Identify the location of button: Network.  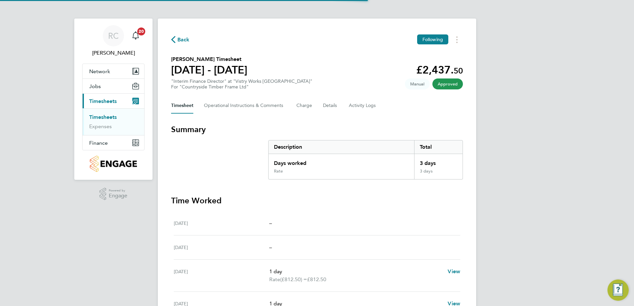
(113, 71).